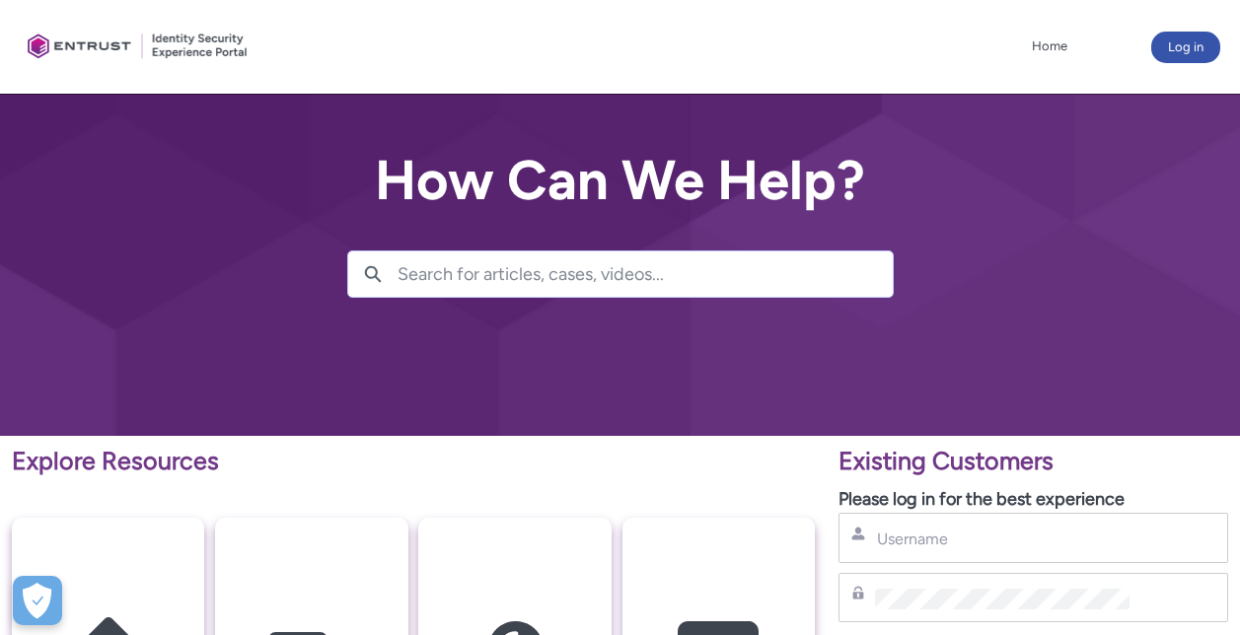 The height and width of the screenshot is (635, 1240). What do you see at coordinates (620, 180) in the screenshot?
I see `h2: How Can We Help?` at bounding box center [620, 180].